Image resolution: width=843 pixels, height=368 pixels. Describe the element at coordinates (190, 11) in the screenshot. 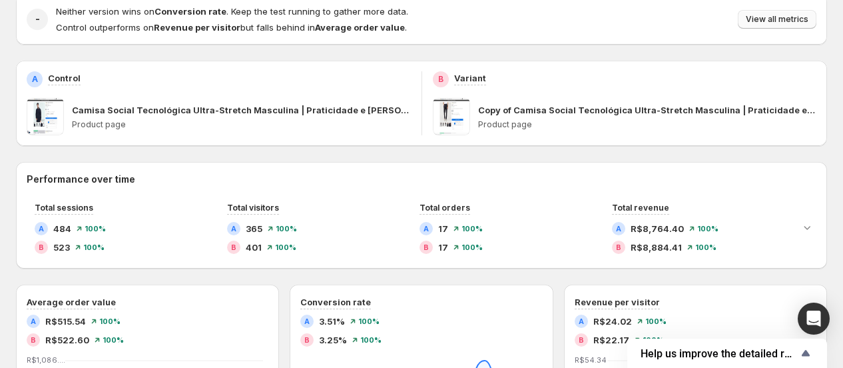

I see `strong: Conversion rate` at that location.